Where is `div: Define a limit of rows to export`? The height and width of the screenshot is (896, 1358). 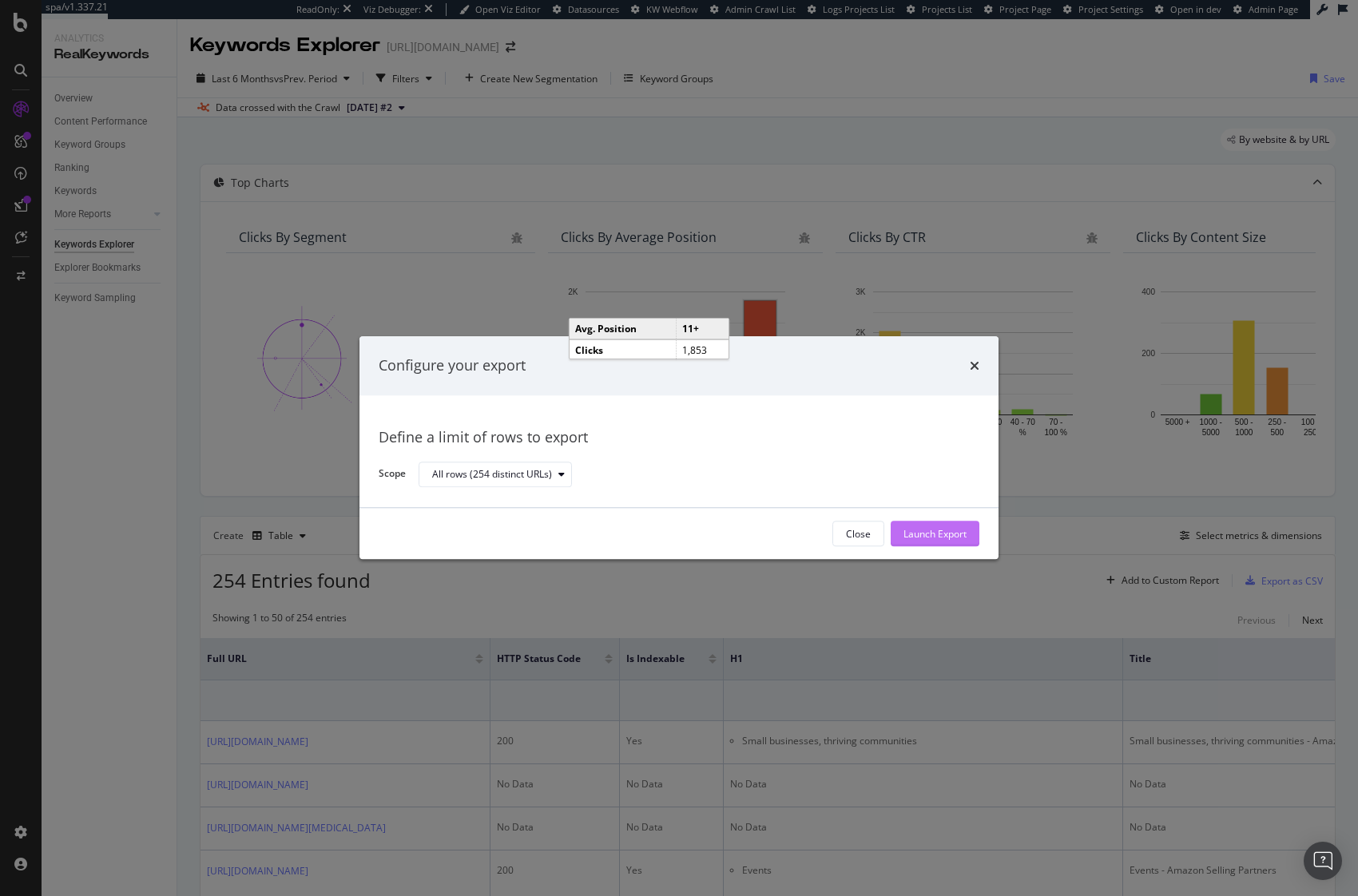
div: Define a limit of rows to export is located at coordinates (679, 437).